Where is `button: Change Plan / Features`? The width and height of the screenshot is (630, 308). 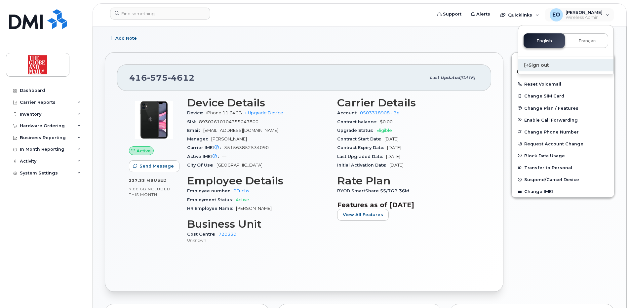 button: Change Plan / Features is located at coordinates (563, 108).